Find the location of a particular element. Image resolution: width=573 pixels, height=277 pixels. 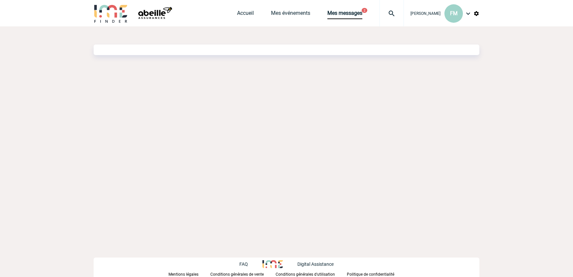

a: Conditions générales d'utilisation is located at coordinates (311, 274).